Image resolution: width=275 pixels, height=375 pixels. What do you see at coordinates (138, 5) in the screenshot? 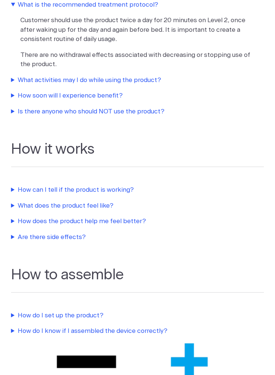
I see `summary: What is the recommended treatment protocol?` at bounding box center [138, 5].